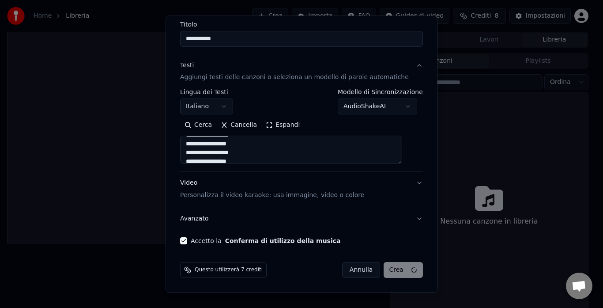 This screenshot has height=308, width=603. Describe the element at coordinates (207, 92) in the screenshot. I see `label: Lingua dei Testi` at that location.